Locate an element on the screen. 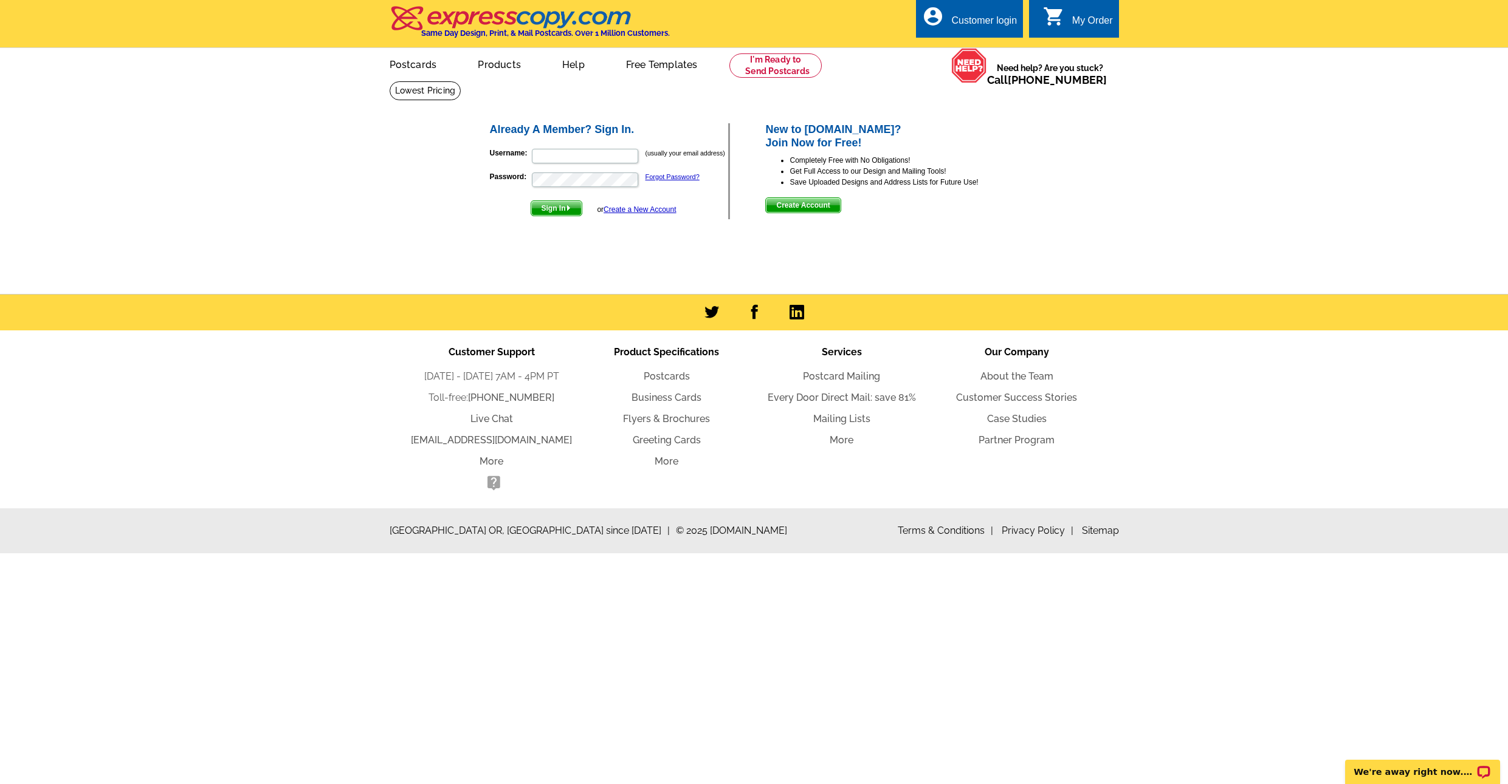 This screenshot has height=784, width=1508. a: Flyers & Brochures is located at coordinates (666, 419).